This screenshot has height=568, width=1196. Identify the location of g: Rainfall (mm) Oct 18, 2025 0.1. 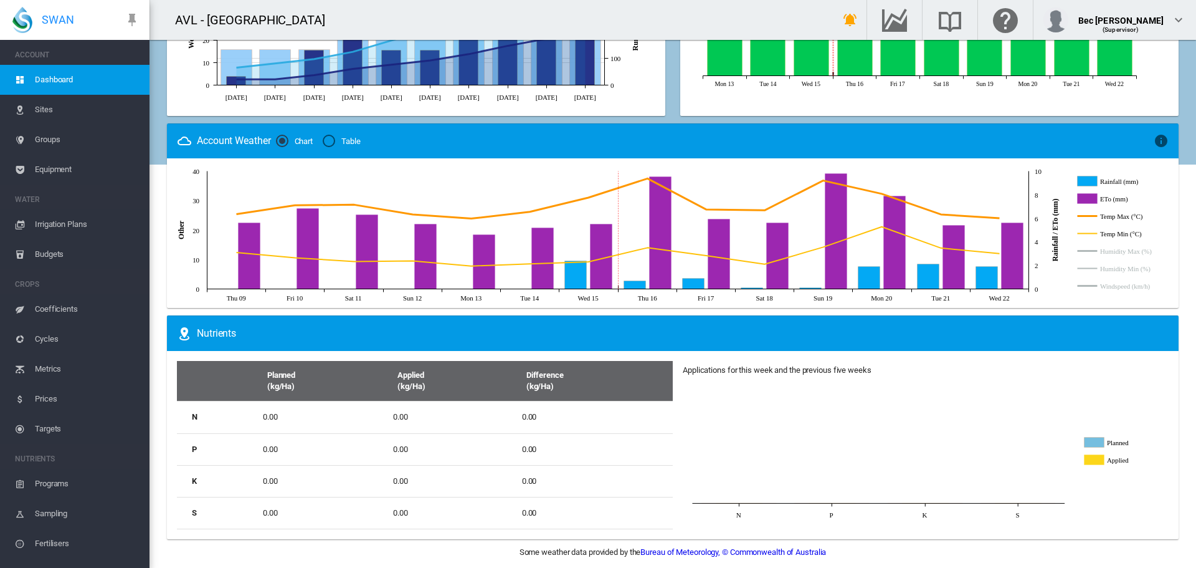
(752, 288).